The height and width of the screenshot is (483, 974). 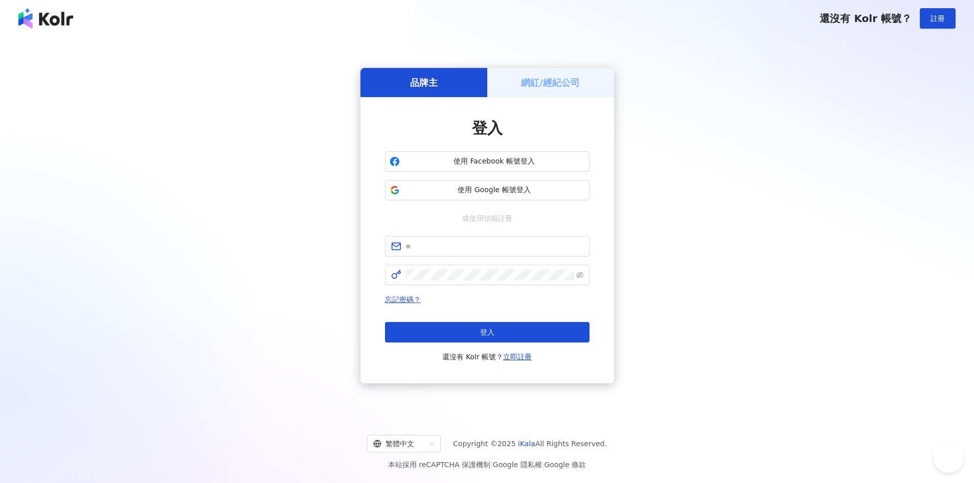 I want to click on button: 使用 Google 帳號登入, so click(x=487, y=190).